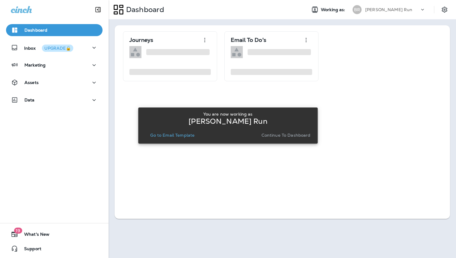 The width and height of the screenshot is (456, 258). What do you see at coordinates (18, 231) in the screenshot?
I see `span: 19` at bounding box center [18, 231].